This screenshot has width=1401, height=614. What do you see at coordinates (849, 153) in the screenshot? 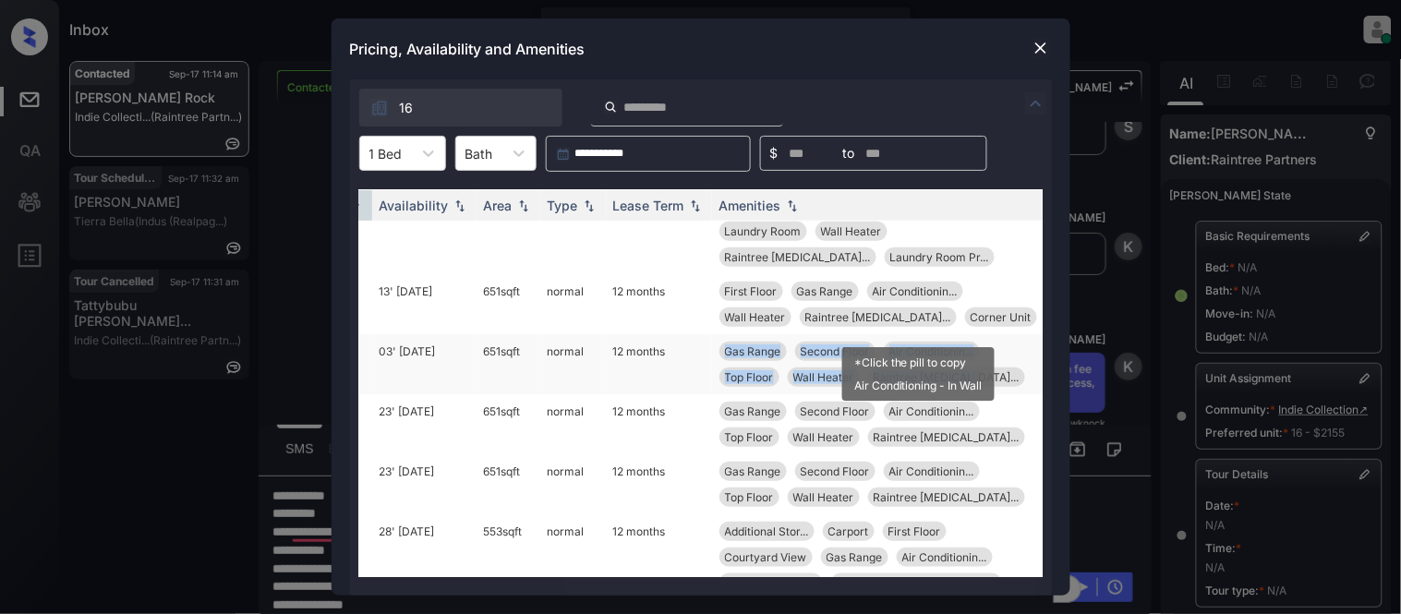
I see `span: to` at bounding box center [849, 153].